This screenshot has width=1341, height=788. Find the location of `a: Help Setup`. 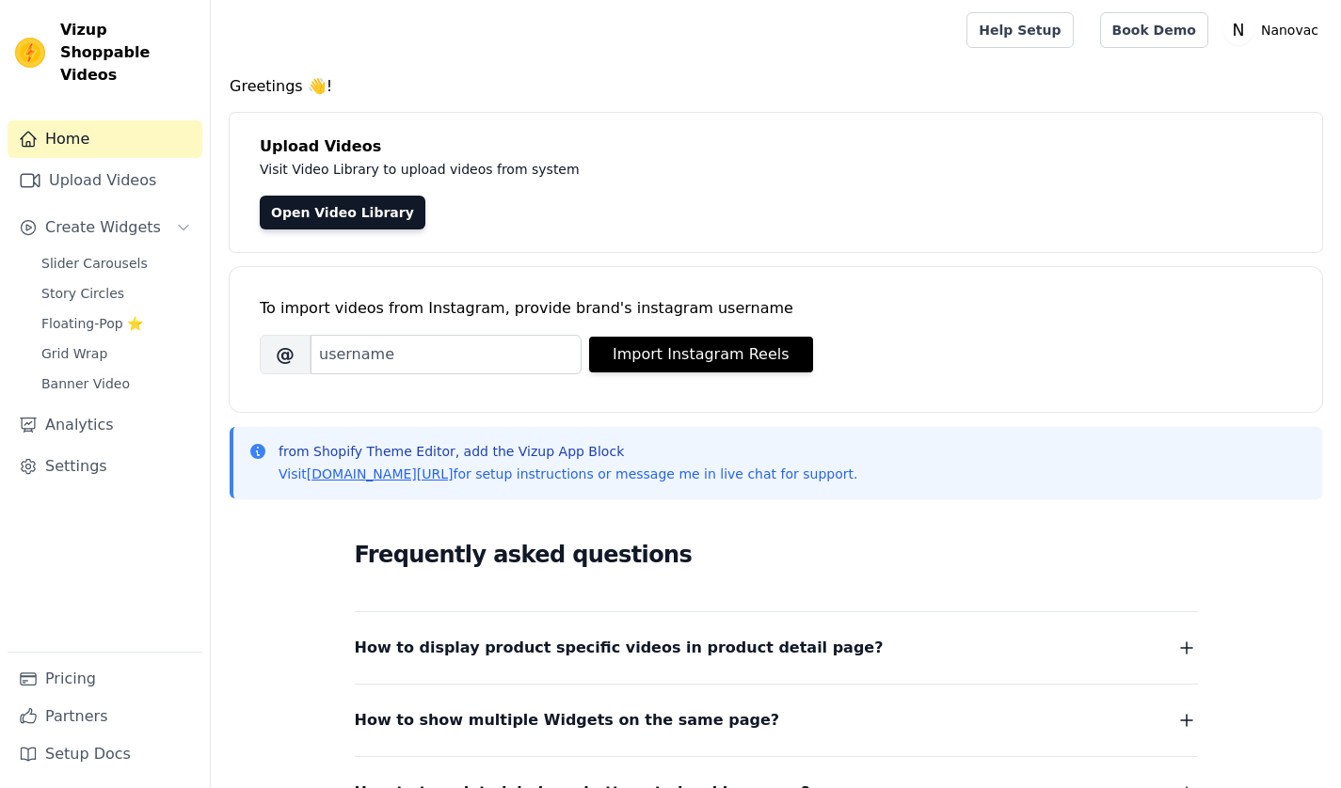

a: Help Setup is located at coordinates (1019, 30).